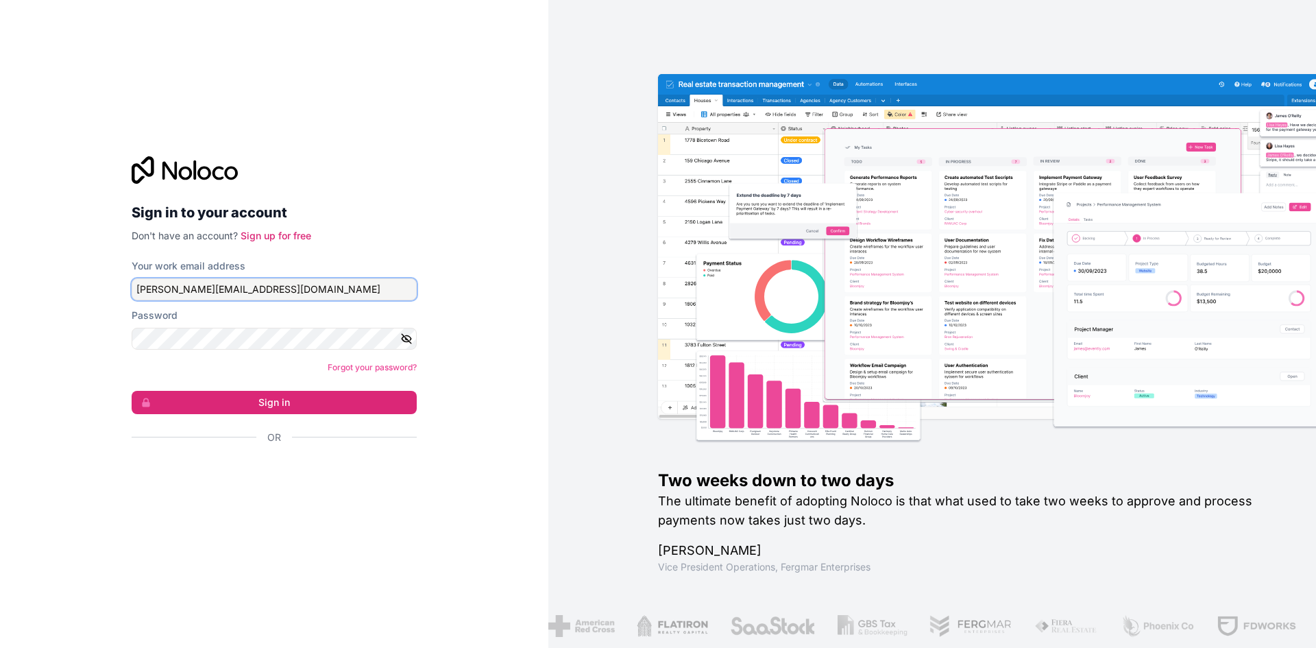  What do you see at coordinates (274, 213) in the screenshot?
I see `h2: Sign in to your account` at bounding box center [274, 213].